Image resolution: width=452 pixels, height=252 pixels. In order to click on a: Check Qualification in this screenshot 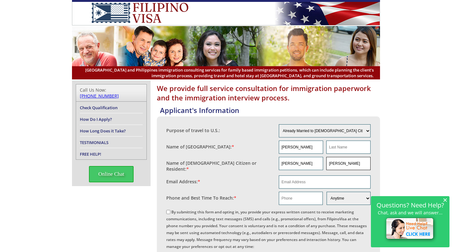, I will do `click(99, 108)`.